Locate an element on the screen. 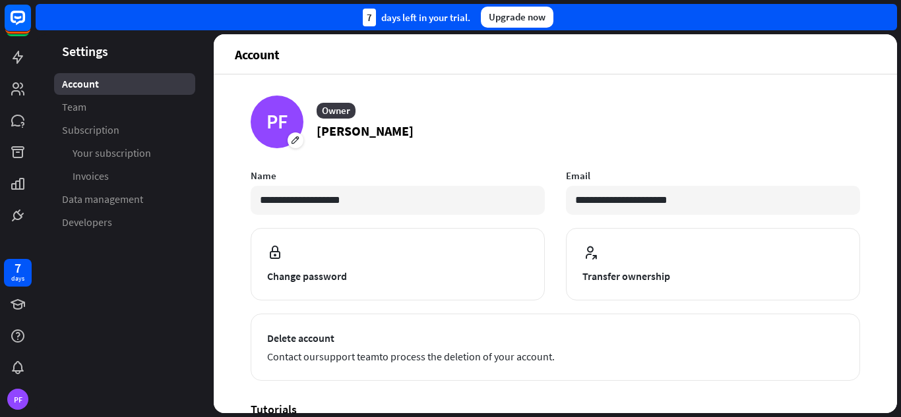 This screenshot has width=901, height=417. a: Team is located at coordinates (125, 107).